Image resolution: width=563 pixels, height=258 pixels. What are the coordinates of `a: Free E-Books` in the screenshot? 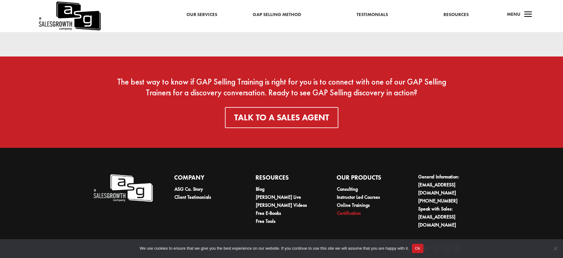 It's located at (268, 213).